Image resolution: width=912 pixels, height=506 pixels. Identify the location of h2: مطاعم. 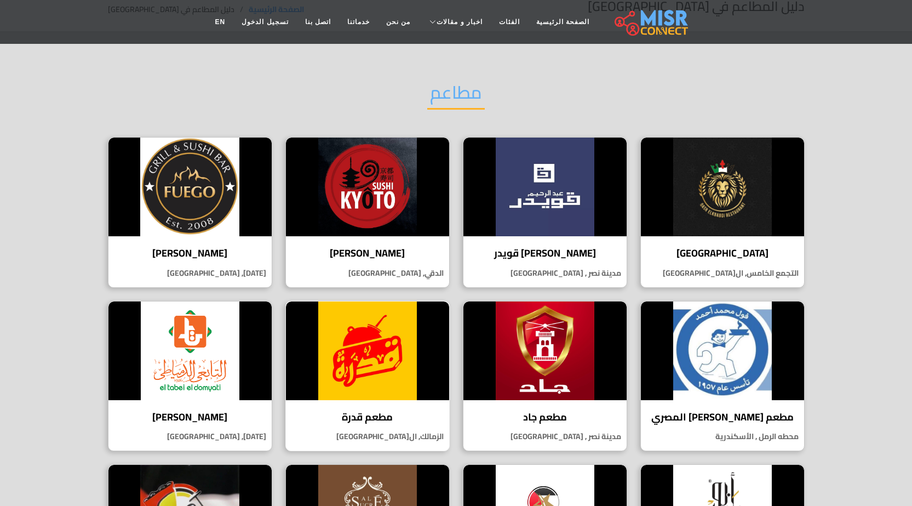
(456, 95).